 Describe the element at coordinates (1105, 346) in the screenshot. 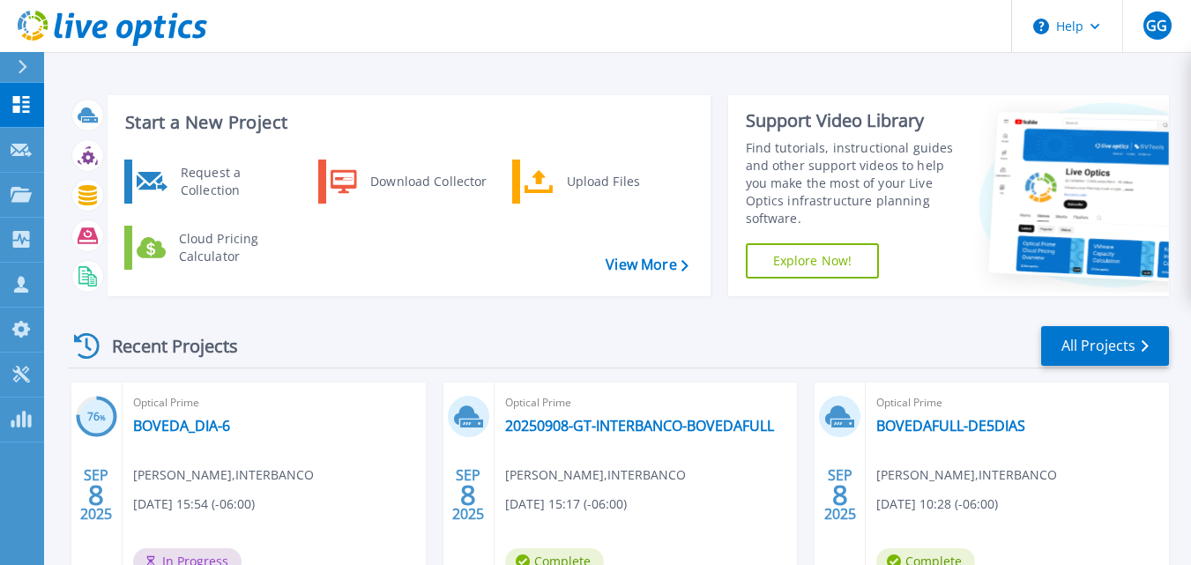

I see `a: All Projects` at that location.